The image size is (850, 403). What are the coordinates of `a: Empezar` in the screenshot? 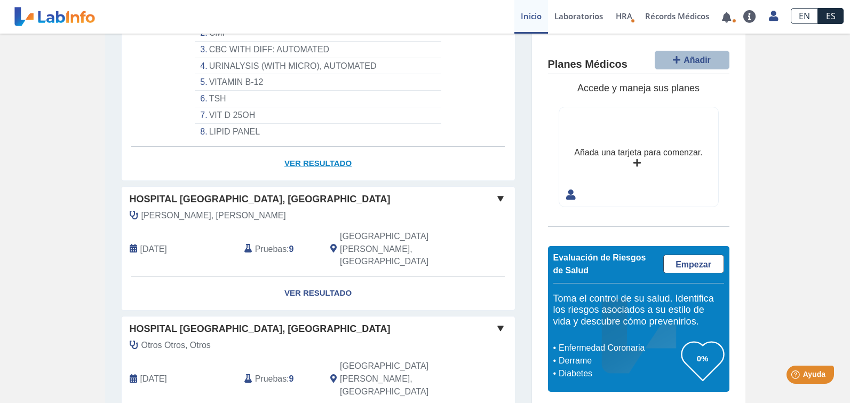 It's located at (694, 264).